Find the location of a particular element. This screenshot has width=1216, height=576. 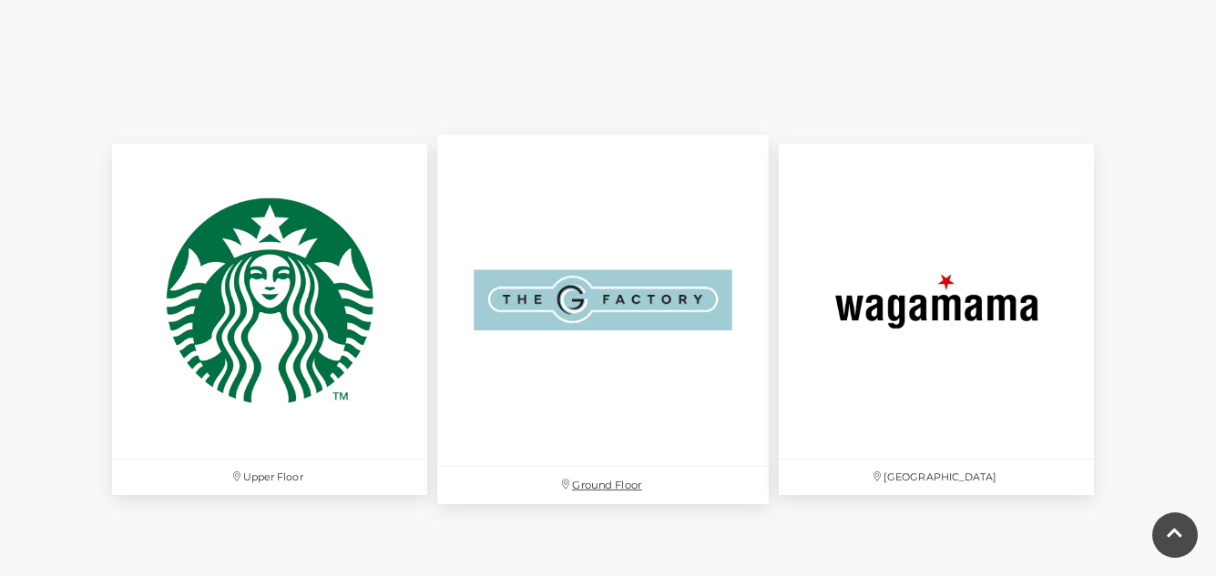

img: Starbucks at Festival Place, Basingstoke is located at coordinates (270, 301).